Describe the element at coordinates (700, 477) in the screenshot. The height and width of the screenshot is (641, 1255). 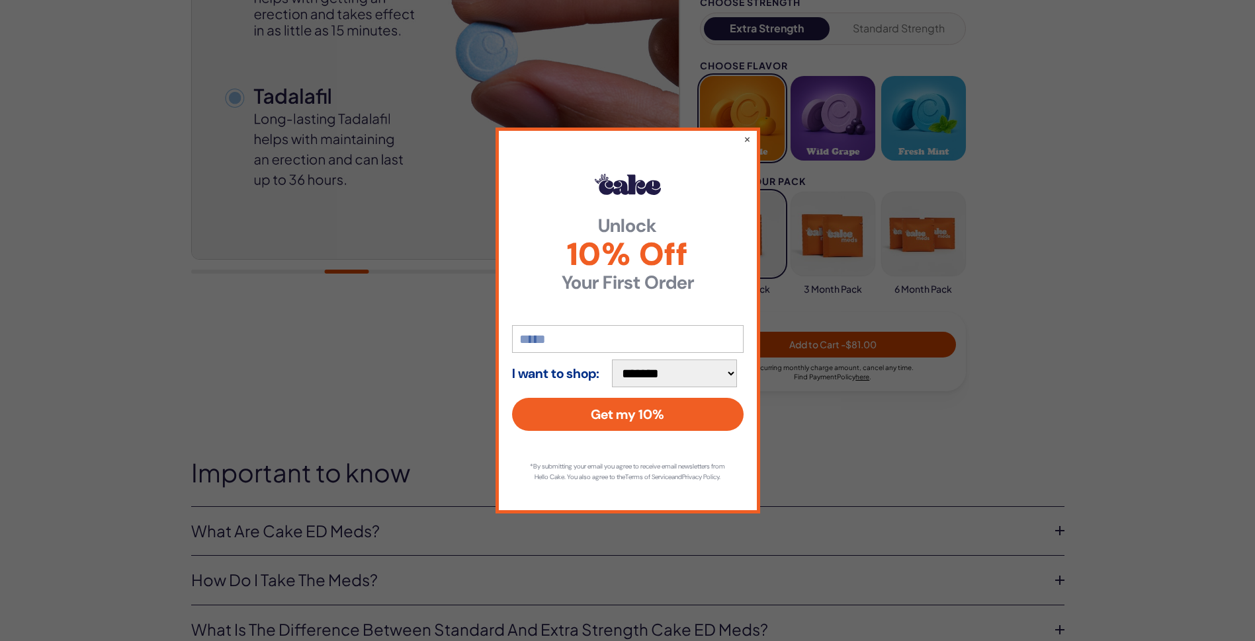
I see `a: Privacy Policy` at that location.